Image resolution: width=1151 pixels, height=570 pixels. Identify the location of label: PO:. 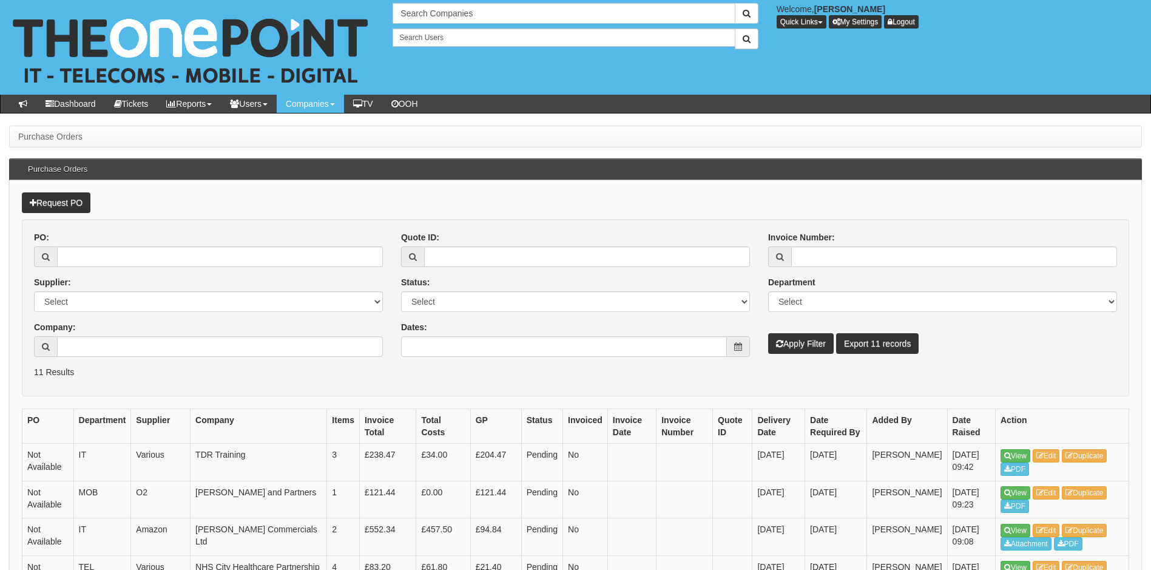
(41, 237).